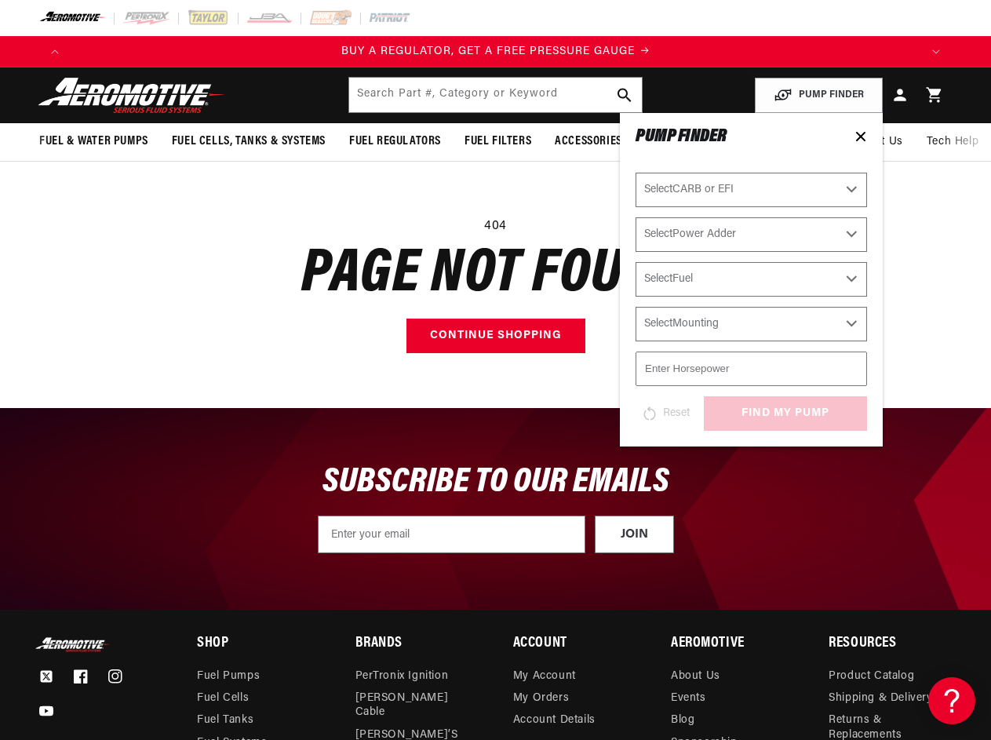 Image resolution: width=991 pixels, height=740 pixels. What do you see at coordinates (451, 535) in the screenshot?
I see `input: Enter your email` at bounding box center [451, 535].